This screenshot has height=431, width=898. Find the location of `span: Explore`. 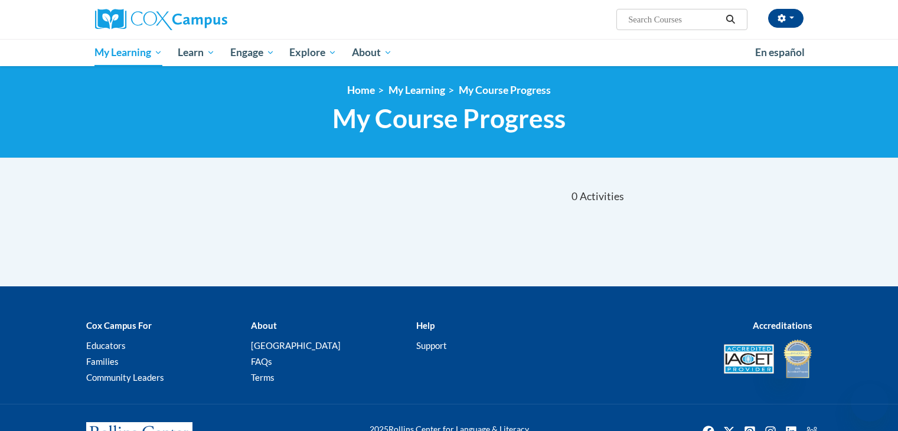

span: Explore is located at coordinates (313, 53).